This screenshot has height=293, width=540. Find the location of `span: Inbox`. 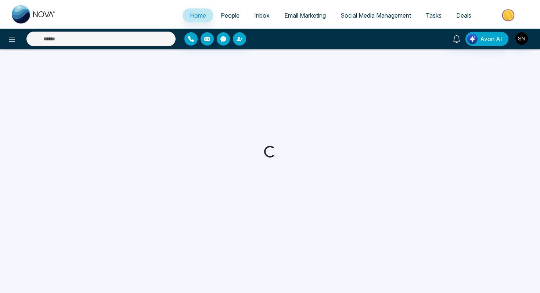

span: Inbox is located at coordinates (262, 15).